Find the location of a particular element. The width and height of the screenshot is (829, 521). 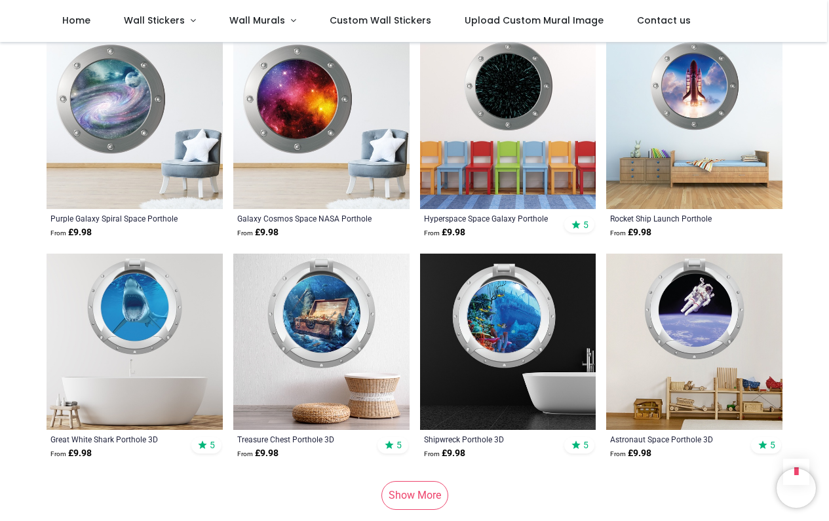

div: Astronaut Space Porthole 3D is located at coordinates (677, 439).